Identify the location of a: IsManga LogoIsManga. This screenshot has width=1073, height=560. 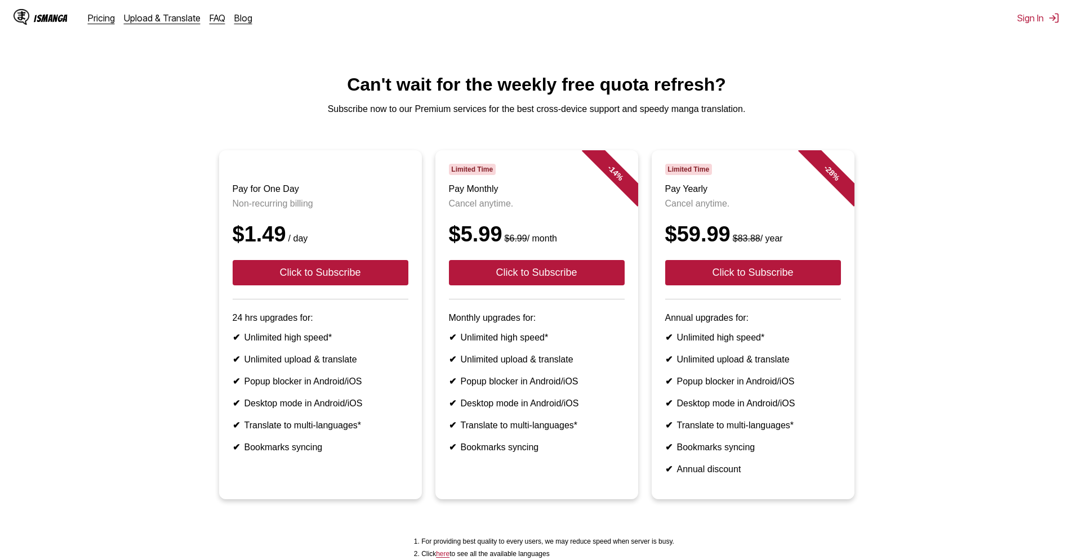
(51, 18).